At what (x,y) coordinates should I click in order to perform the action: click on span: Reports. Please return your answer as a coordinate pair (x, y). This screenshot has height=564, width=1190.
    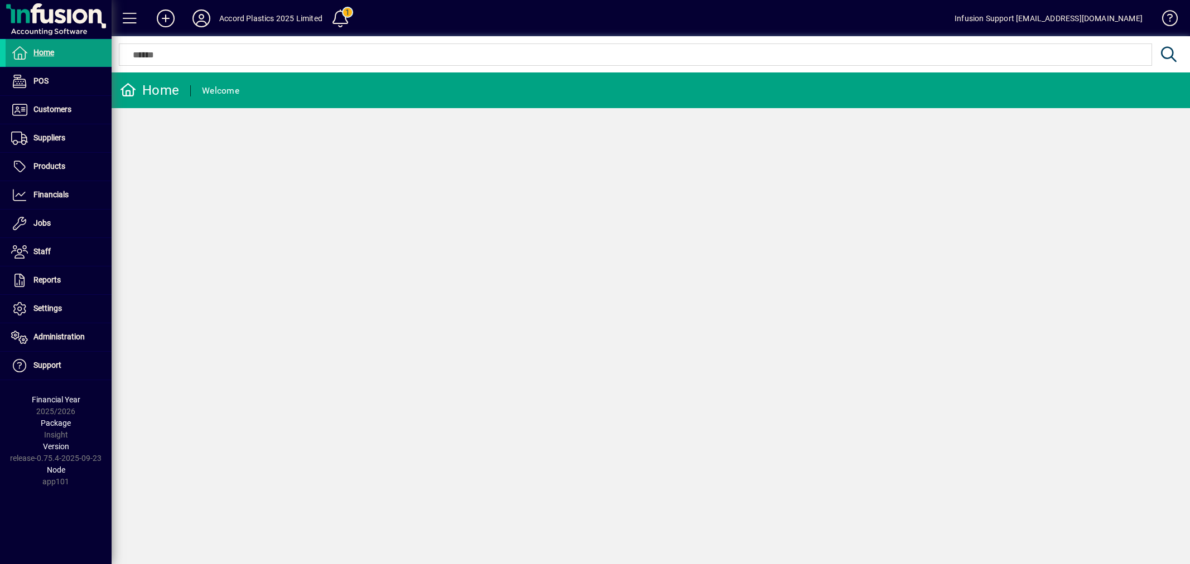
    Looking at the image, I should click on (47, 280).